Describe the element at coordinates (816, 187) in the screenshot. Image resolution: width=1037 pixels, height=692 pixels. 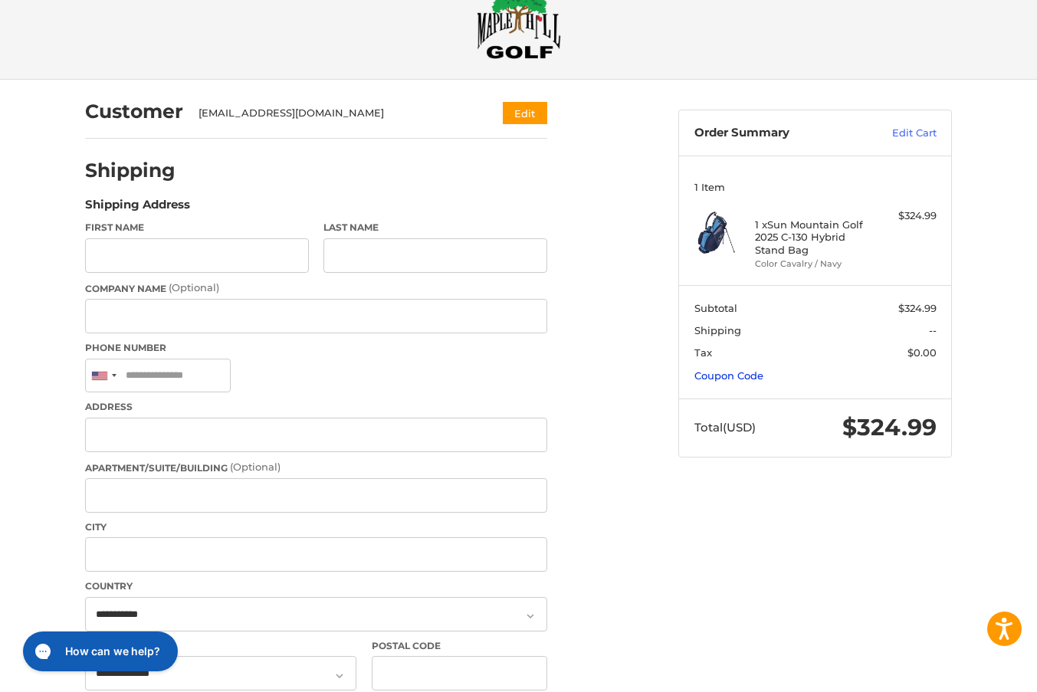
I see `h3: 1 Item` at that location.